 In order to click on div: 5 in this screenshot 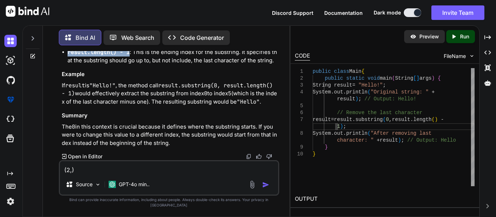, I will do `click(299, 106)`.